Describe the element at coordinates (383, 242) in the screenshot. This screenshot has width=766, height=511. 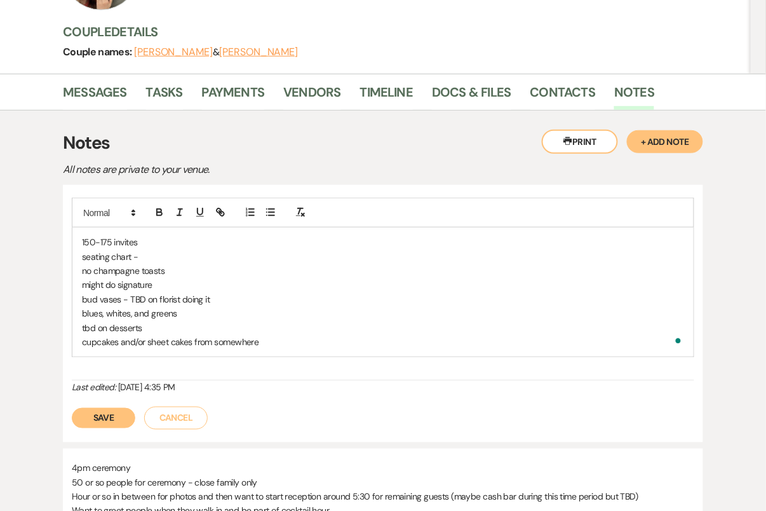
I see `p: 150-175 invites` at that location.